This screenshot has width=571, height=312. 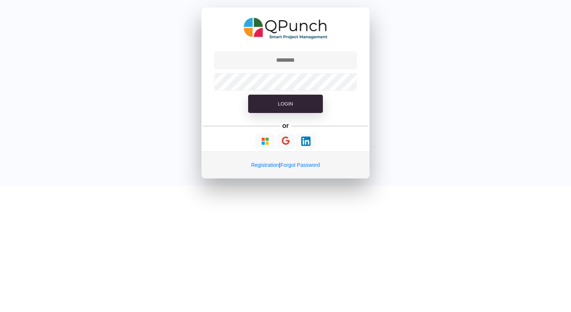 What do you see at coordinates (285, 141) in the screenshot?
I see `button: Continue With Google` at bounding box center [285, 141].